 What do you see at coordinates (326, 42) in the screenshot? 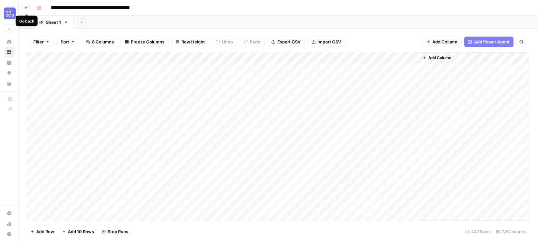
I see `button: Import CSV` at bounding box center [326, 42].